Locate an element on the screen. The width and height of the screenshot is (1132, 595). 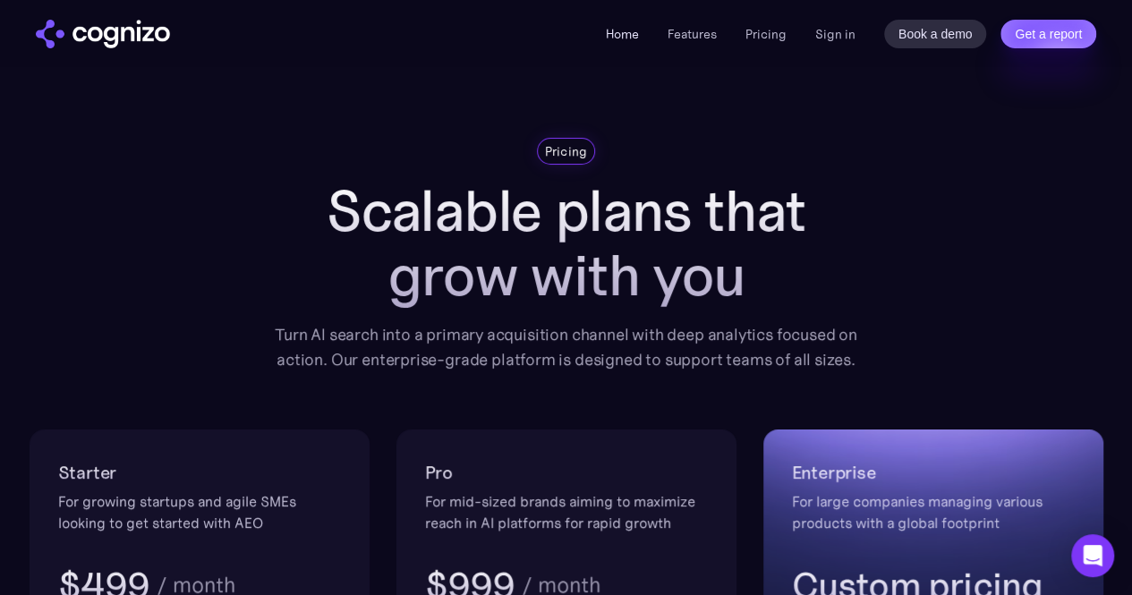
div: Pricing is located at coordinates (567, 151).